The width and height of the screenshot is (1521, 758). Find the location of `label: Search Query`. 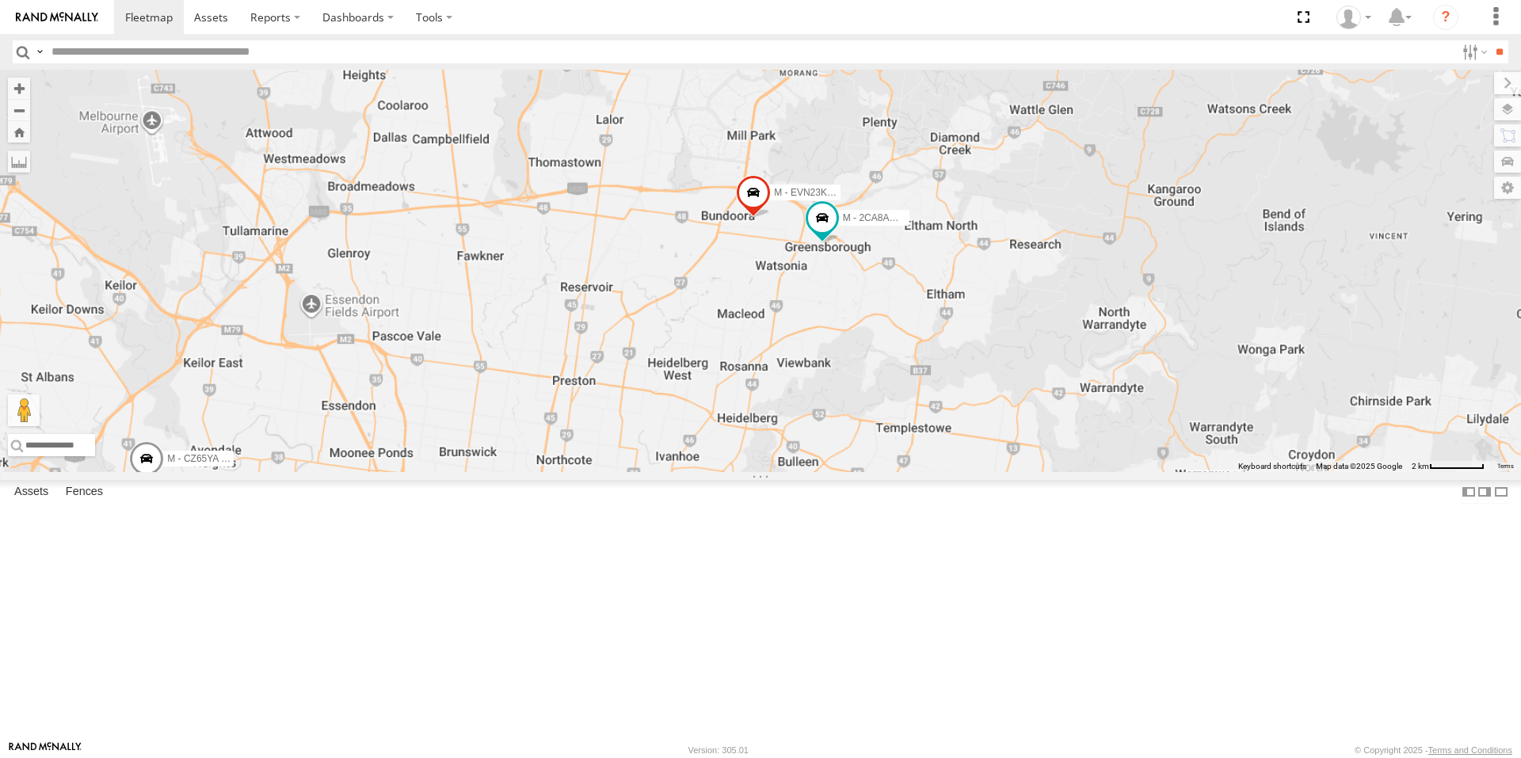

label: Search Query is located at coordinates (40, 52).